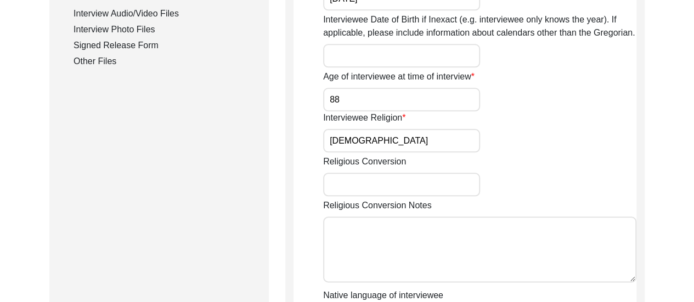 The width and height of the screenshot is (694, 302). I want to click on label: Interviewee Date of Birth if Inexact (e.g. interviewee only knows the year). If applicable, pleas..., so click(479, 26).